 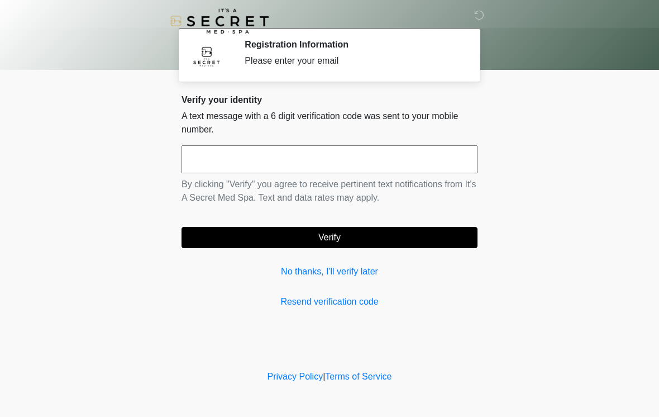 What do you see at coordinates (353, 44) in the screenshot?
I see `h2: Registration Information` at bounding box center [353, 44].